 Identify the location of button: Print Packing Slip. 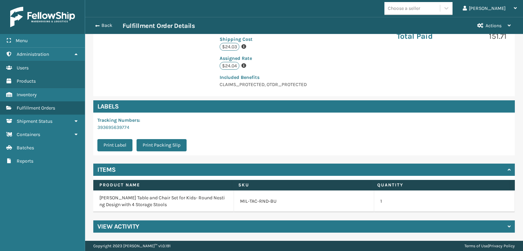
(161, 145).